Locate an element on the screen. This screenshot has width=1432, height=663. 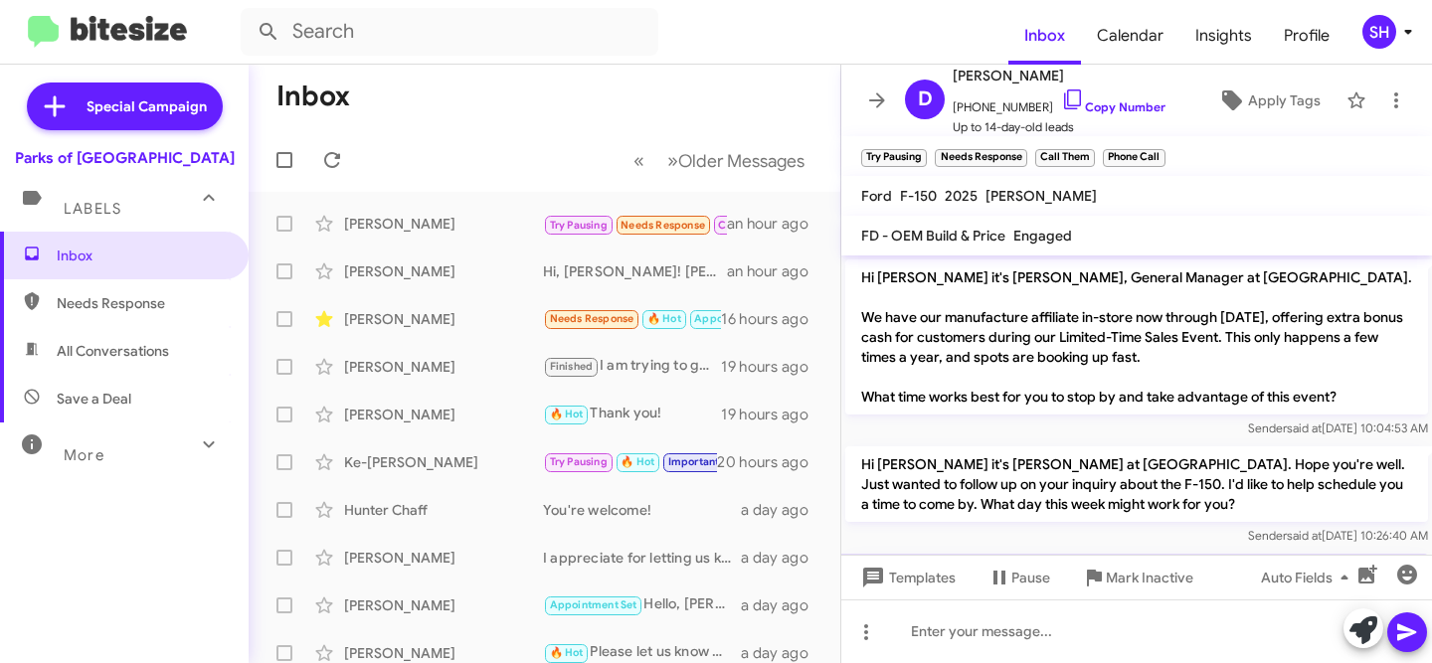
h1: Inbox is located at coordinates (313, 96).